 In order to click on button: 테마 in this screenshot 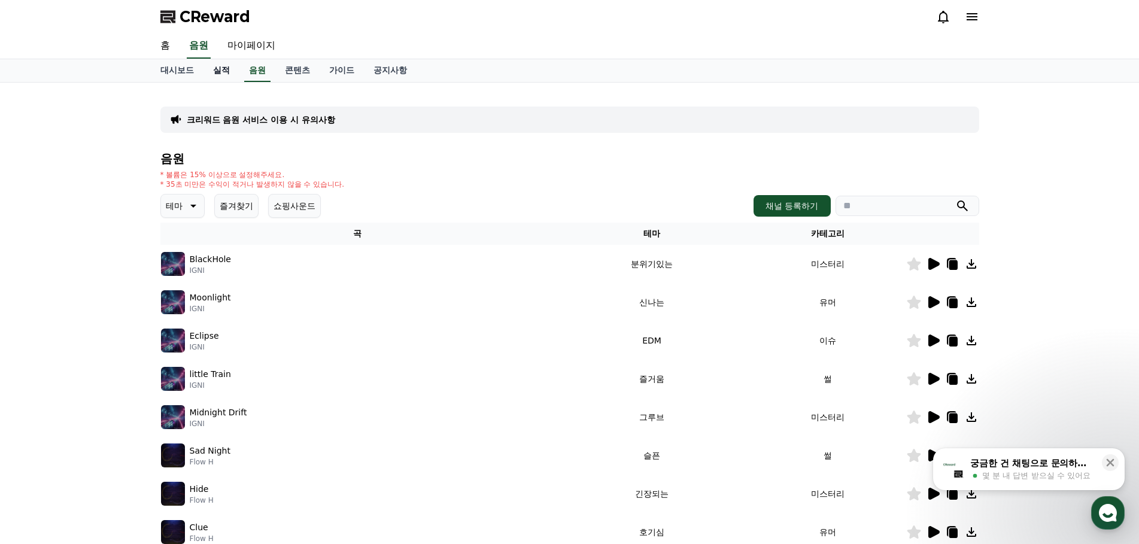, I will do `click(182, 206)`.